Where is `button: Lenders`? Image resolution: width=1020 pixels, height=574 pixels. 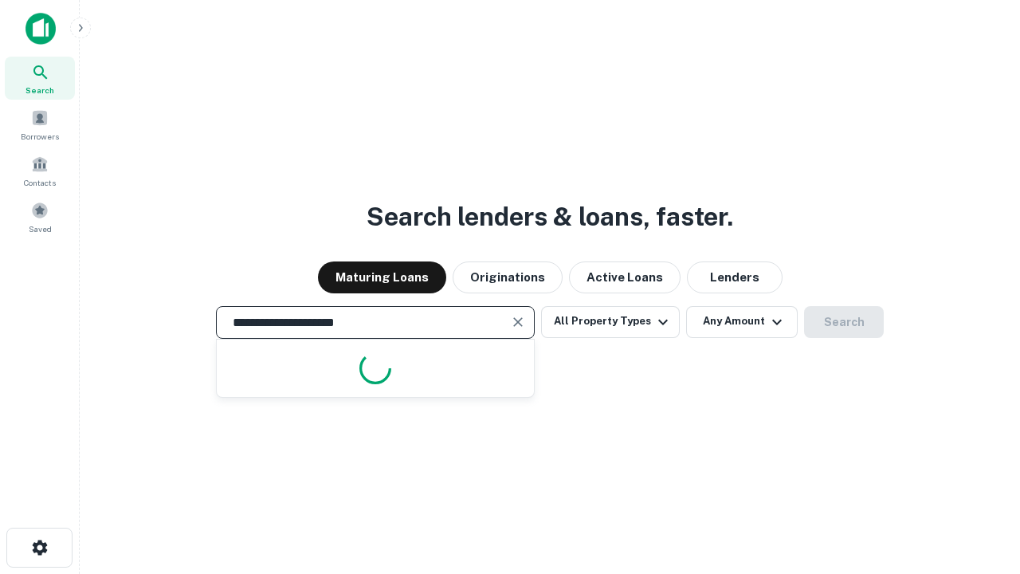
button: Lenders is located at coordinates (735, 277).